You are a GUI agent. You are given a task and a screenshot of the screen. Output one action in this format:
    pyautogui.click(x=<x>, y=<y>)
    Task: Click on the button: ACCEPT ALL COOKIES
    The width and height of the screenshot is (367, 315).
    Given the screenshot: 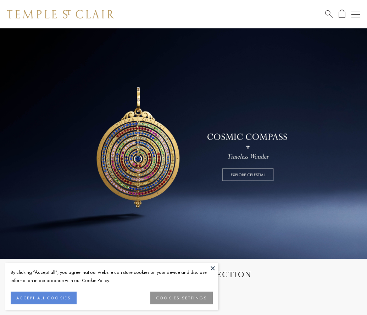 What is the action you would take?
    pyautogui.click(x=44, y=298)
    